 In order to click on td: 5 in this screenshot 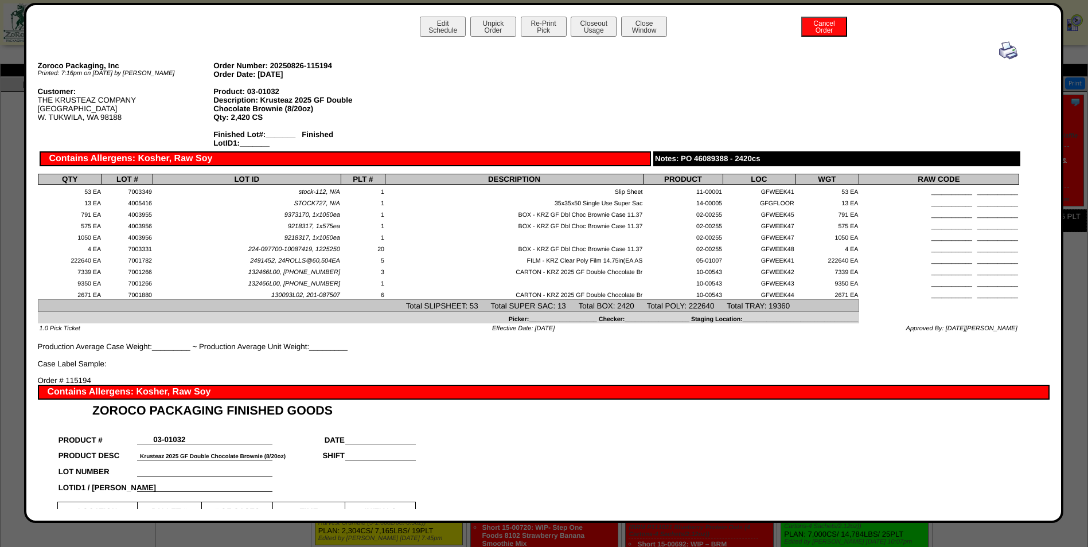, I will do `click(363, 259)`.